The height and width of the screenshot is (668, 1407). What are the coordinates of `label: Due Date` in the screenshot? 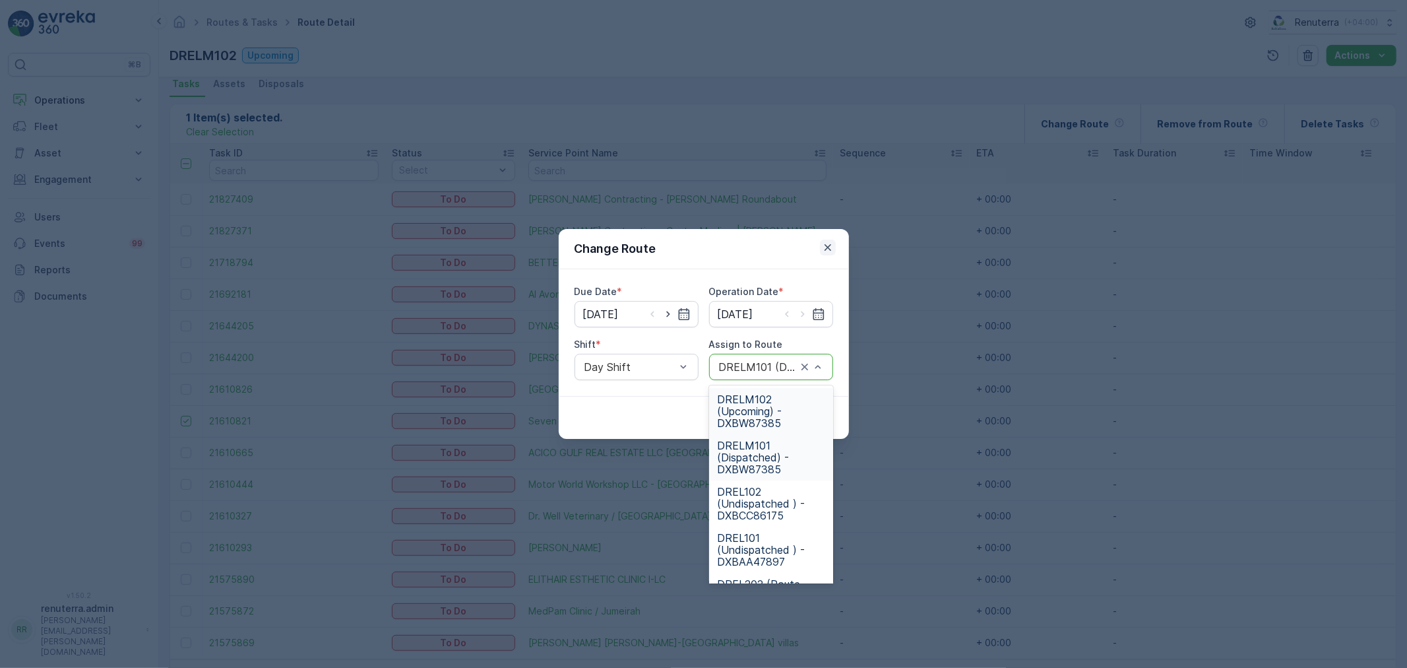 It's located at (596, 291).